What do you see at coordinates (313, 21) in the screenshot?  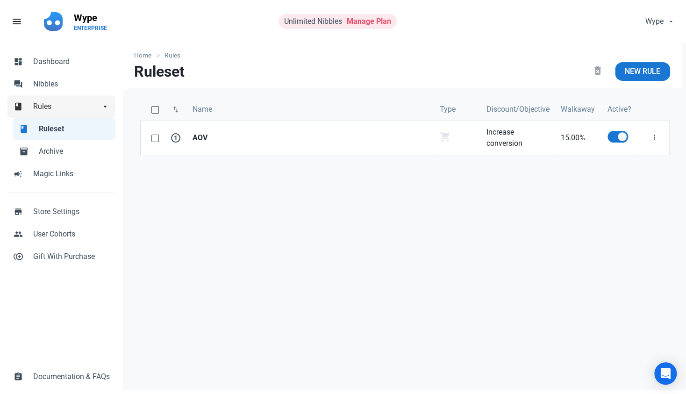 I see `span: Unlimited Nibbles` at bounding box center [313, 21].